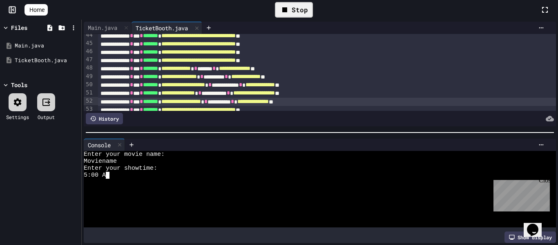 The image size is (558, 245). I want to click on div: History, so click(104, 119).